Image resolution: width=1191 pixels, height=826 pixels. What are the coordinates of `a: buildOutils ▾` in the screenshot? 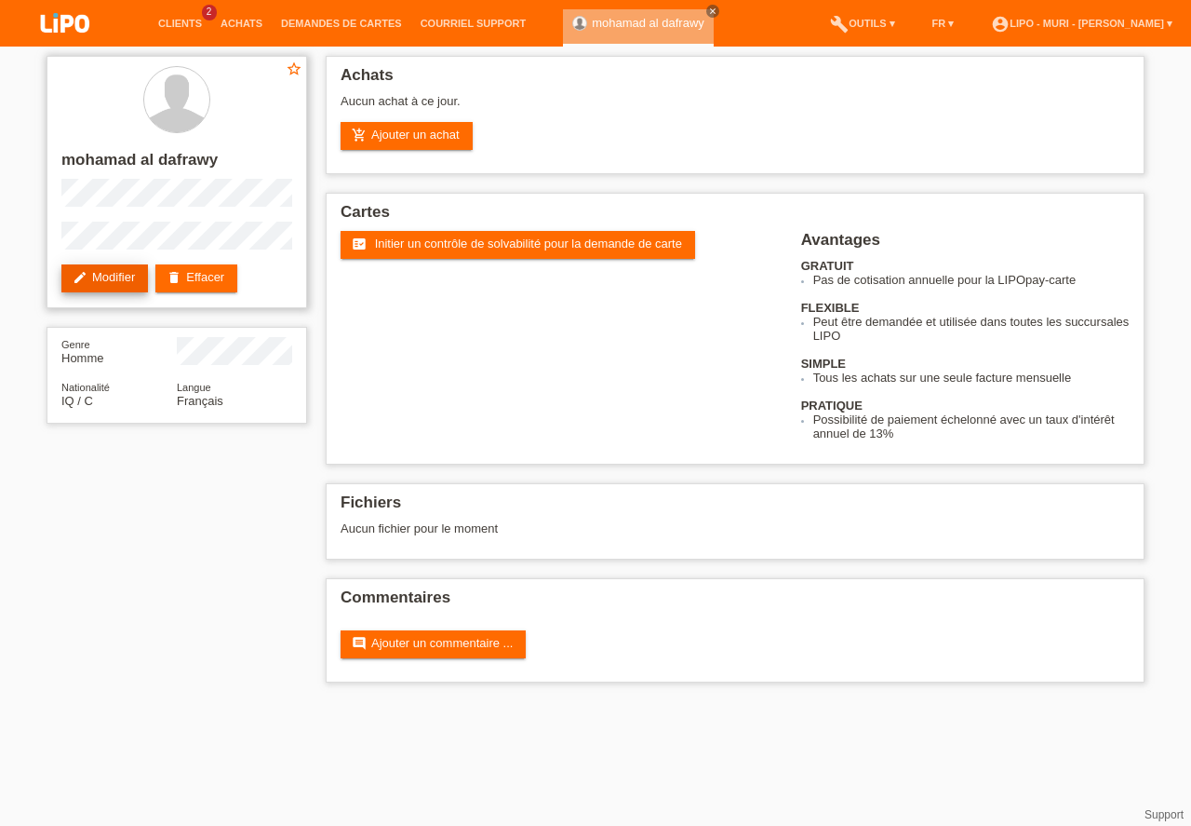 It's located at (862, 23).